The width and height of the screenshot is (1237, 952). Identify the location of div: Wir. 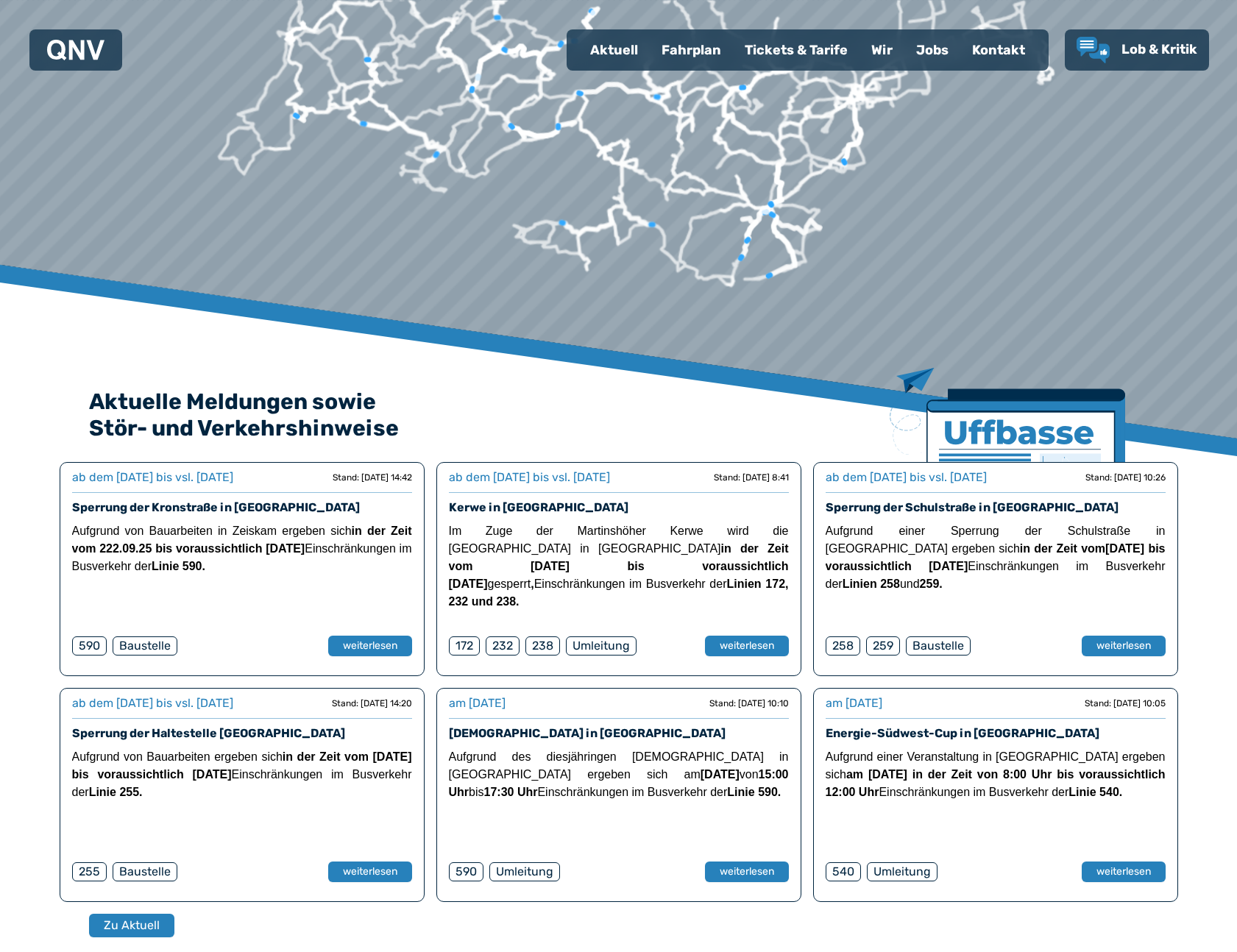
(882, 50).